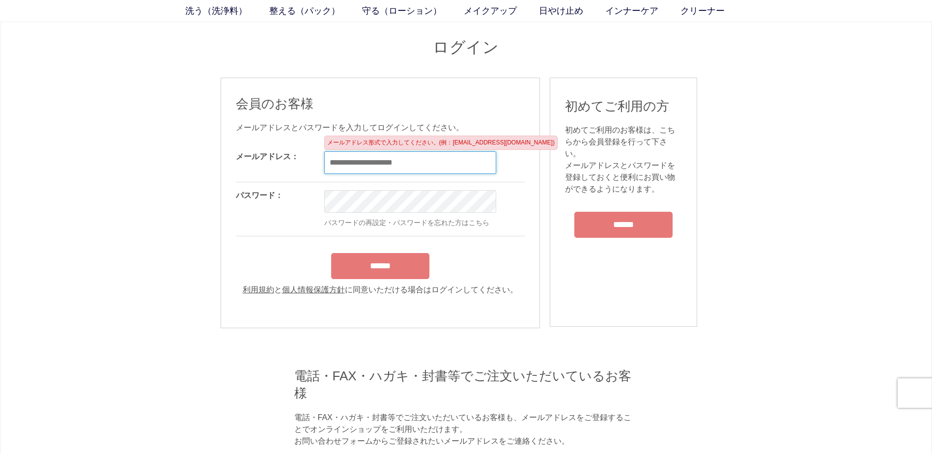  I want to click on h2: 電話・FAX・ハガキ・封書等でご注文いただいているお客様, so click(466, 384).